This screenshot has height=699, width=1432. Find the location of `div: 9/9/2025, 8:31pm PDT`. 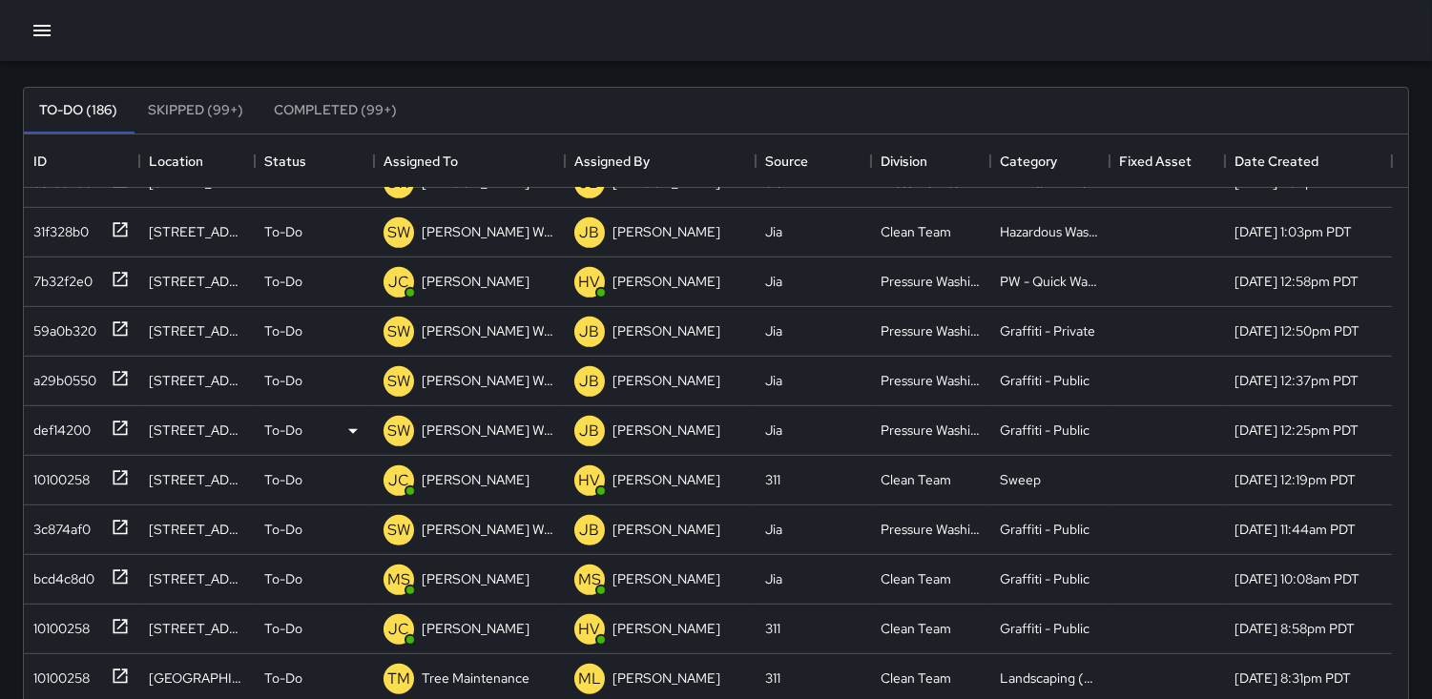

div: 9/9/2025, 8:31pm PDT is located at coordinates (1293, 678).